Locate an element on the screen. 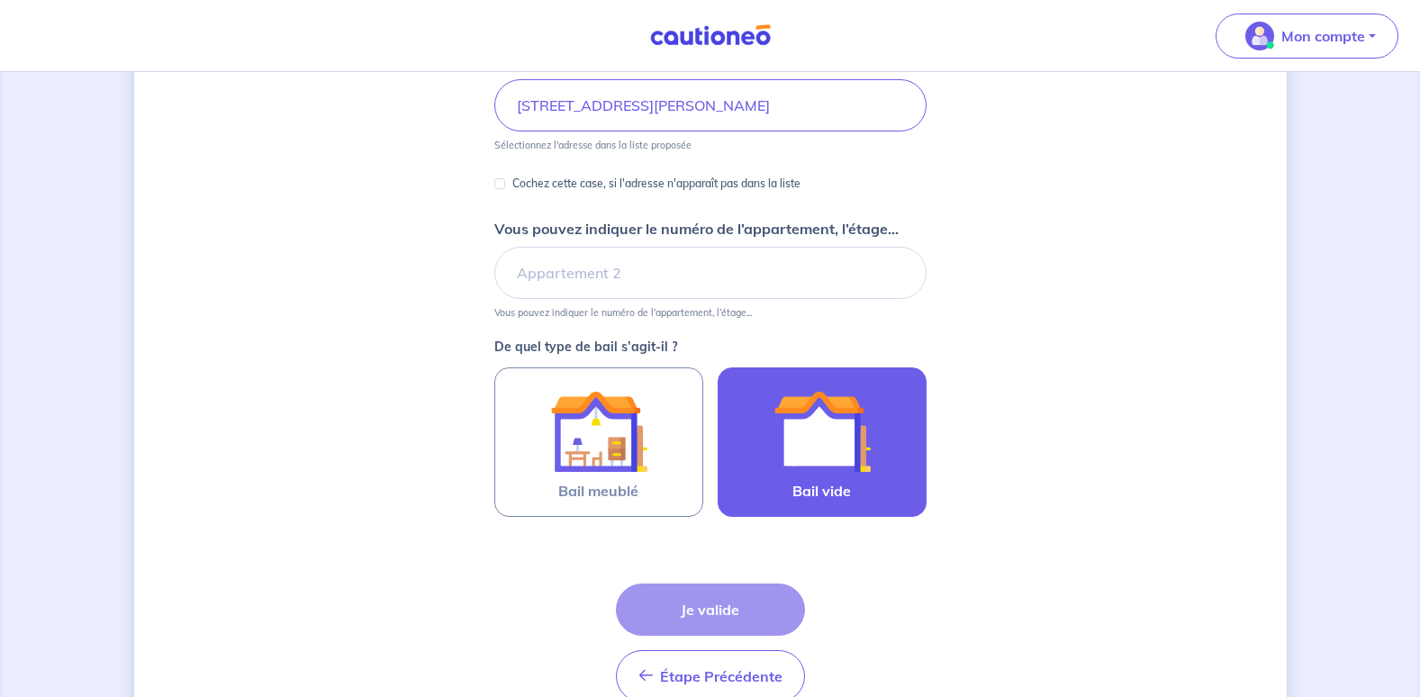  span: Bail meublé is located at coordinates (598, 491).